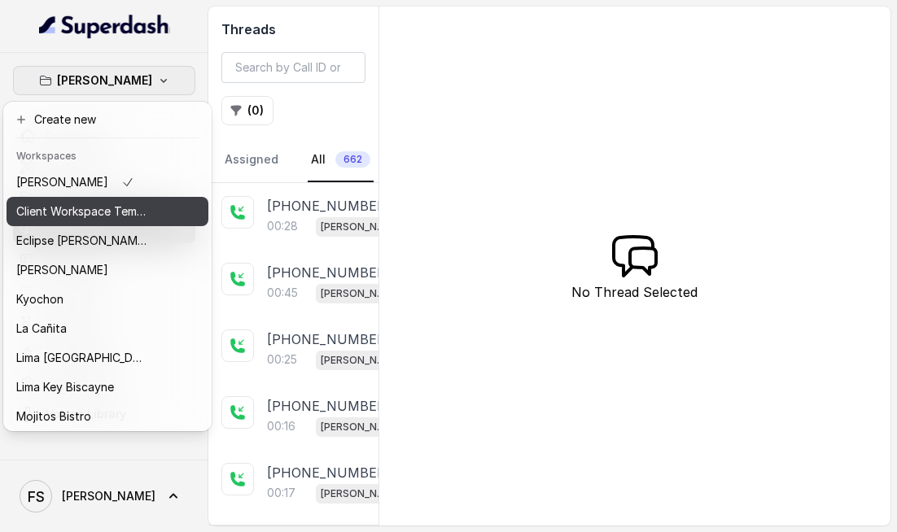  What do you see at coordinates (81, 212) in the screenshot?
I see `p: Client Workspace Template` at bounding box center [81, 212].